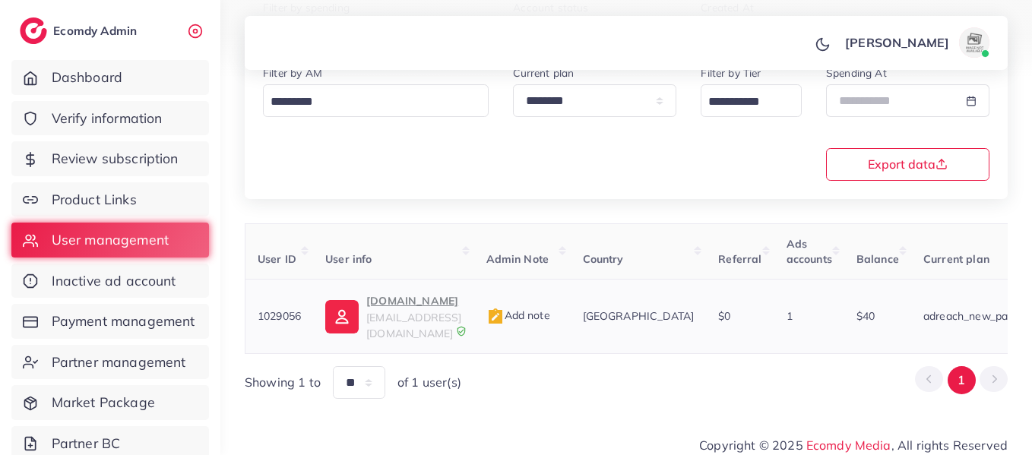 Image resolution: width=1032 pixels, height=455 pixels. I want to click on span: Review subscription, so click(115, 159).